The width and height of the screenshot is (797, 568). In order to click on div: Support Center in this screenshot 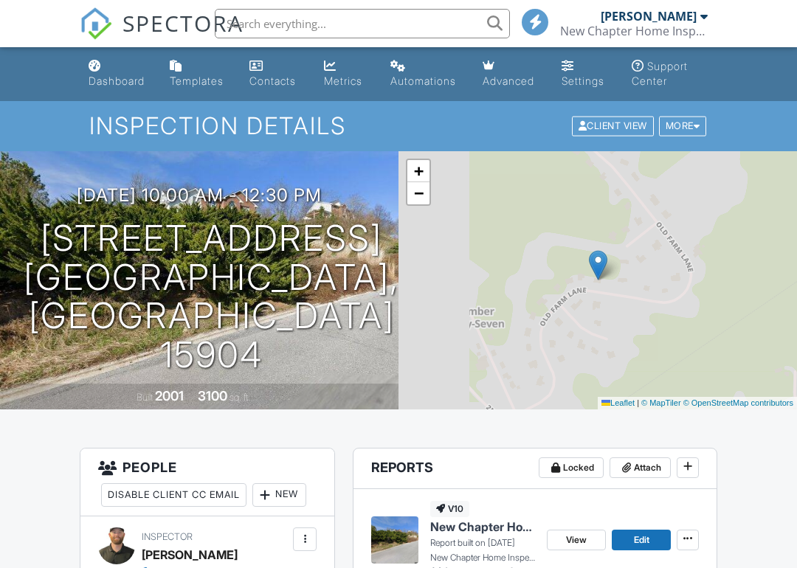, I will do `click(660, 73)`.